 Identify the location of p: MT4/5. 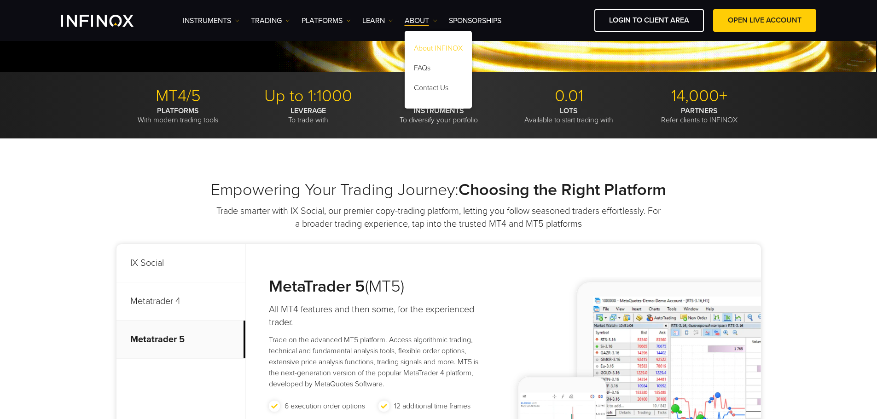
(178, 96).